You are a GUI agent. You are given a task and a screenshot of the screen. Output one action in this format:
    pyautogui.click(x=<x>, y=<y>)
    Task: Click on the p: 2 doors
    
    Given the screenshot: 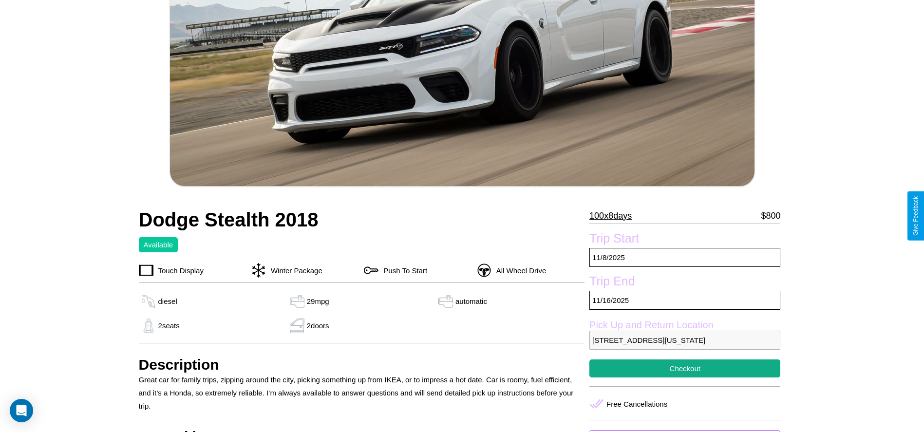 What is the action you would take?
    pyautogui.click(x=318, y=325)
    